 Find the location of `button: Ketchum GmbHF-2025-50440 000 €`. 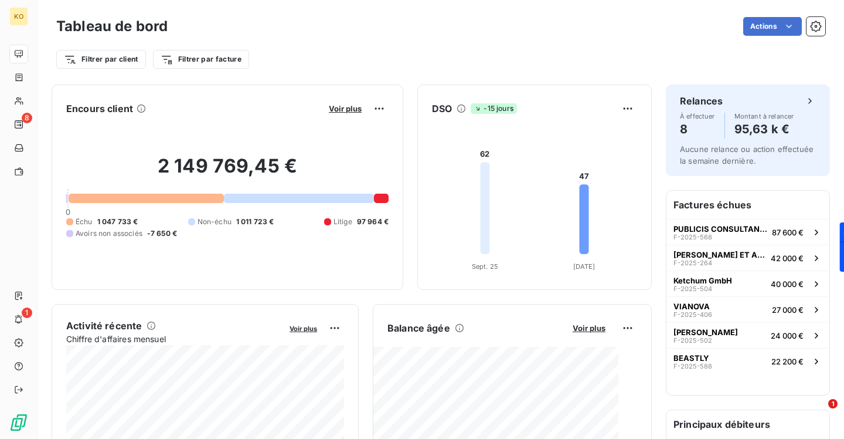

button: Ketchum GmbHF-2025-50440 000 € is located at coordinates (748, 283).